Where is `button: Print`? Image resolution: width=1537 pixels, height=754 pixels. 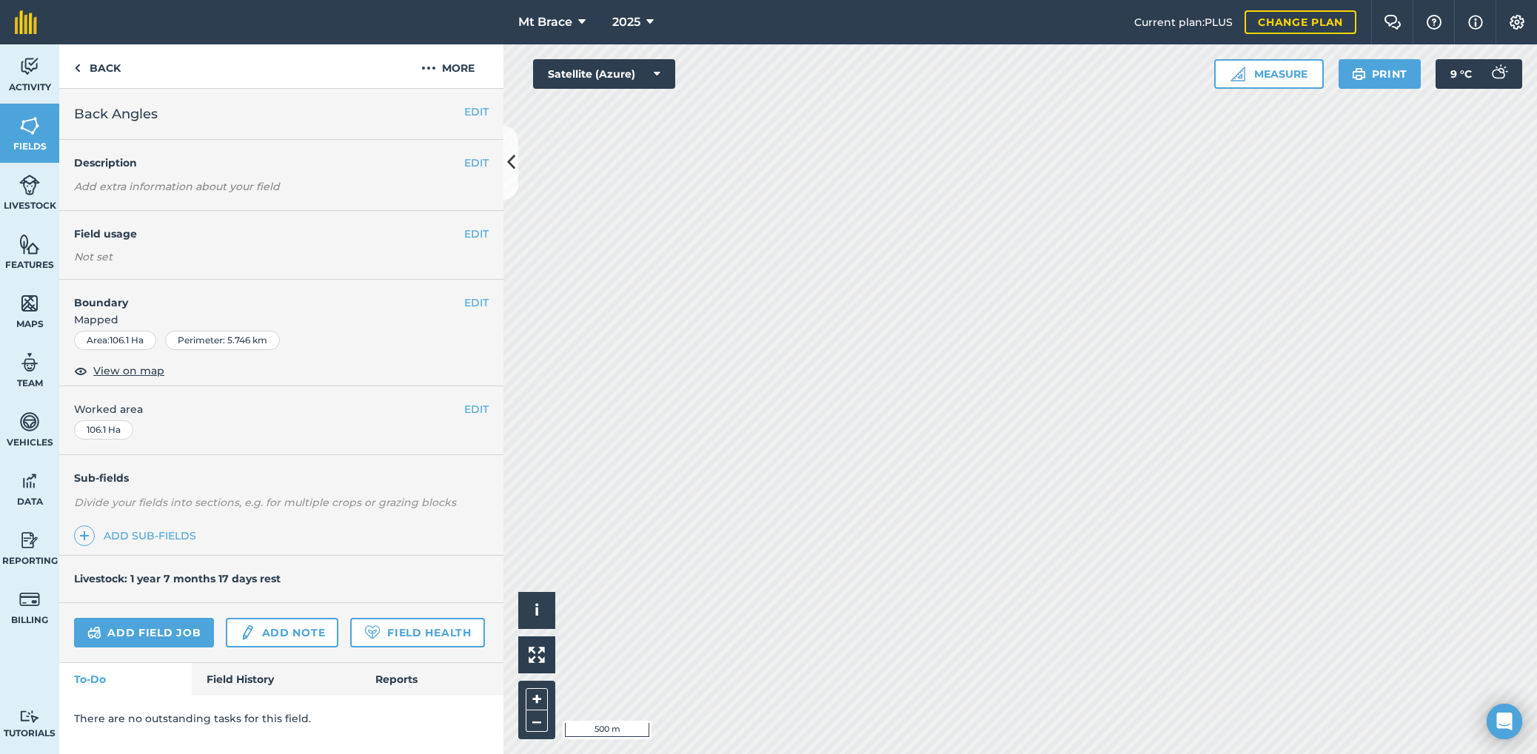
button: Print is located at coordinates (1380, 74).